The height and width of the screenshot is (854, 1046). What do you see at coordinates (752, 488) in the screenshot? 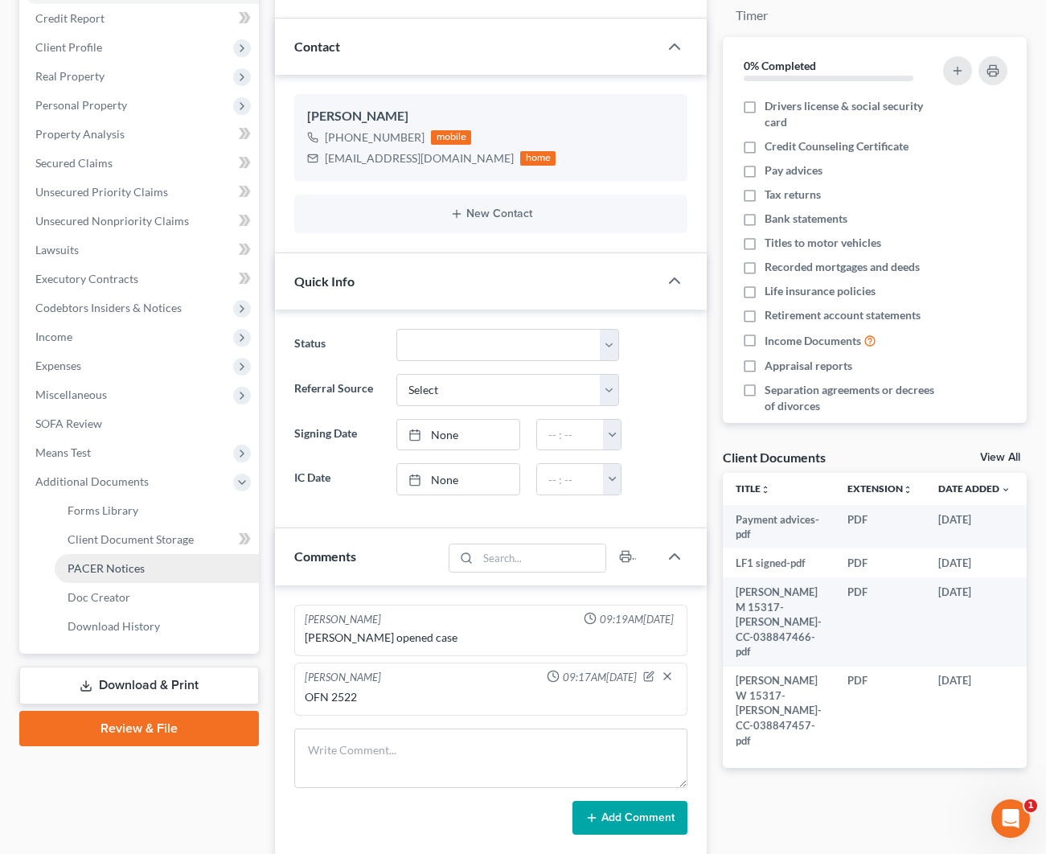
I see `a: Titleunfold_more` at bounding box center [752, 488].